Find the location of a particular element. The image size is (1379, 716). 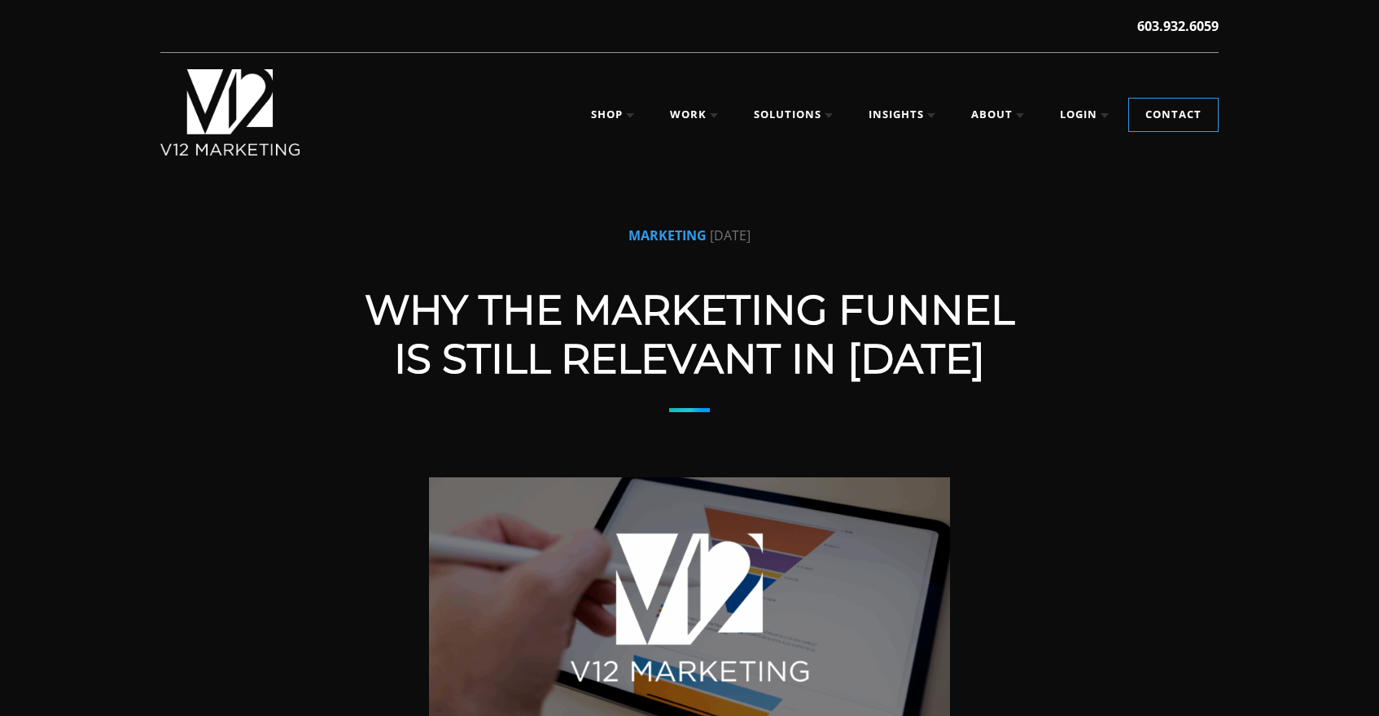

a: Solutions is located at coordinates (793, 115).